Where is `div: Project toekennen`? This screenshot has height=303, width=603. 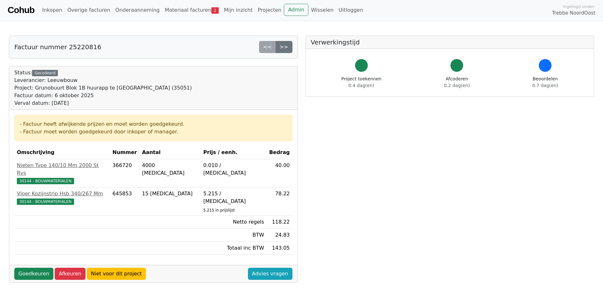
div: Project toekennen is located at coordinates (362, 82).